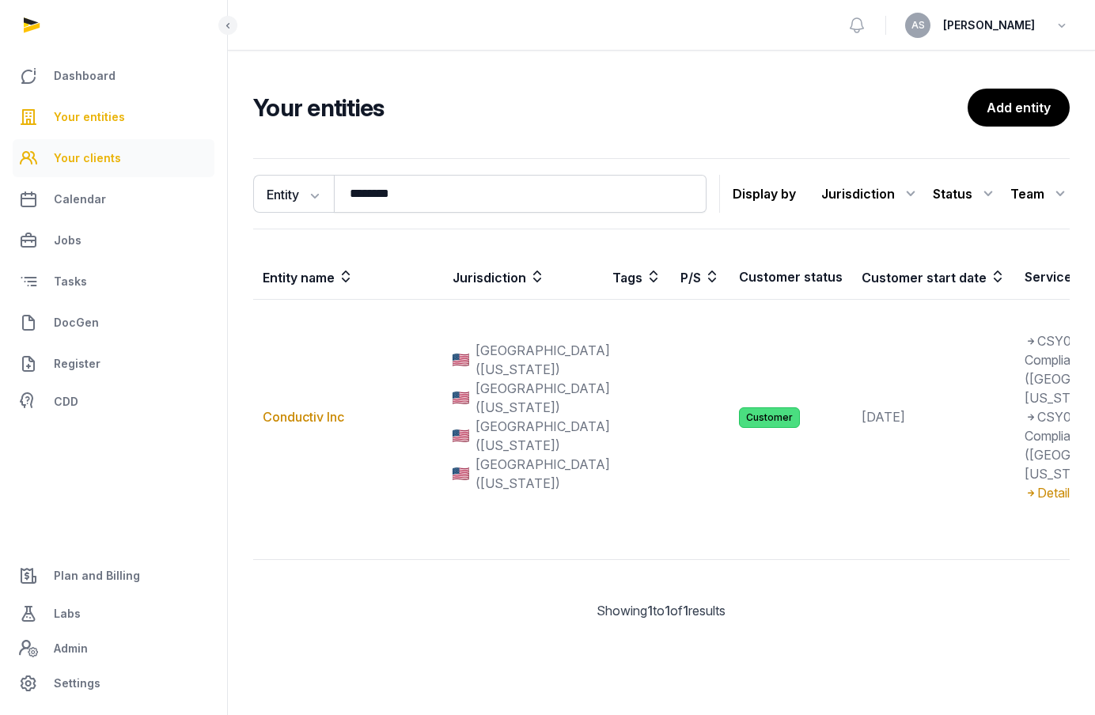 The height and width of the screenshot is (715, 1095). I want to click on div: Team, so click(1040, 194).